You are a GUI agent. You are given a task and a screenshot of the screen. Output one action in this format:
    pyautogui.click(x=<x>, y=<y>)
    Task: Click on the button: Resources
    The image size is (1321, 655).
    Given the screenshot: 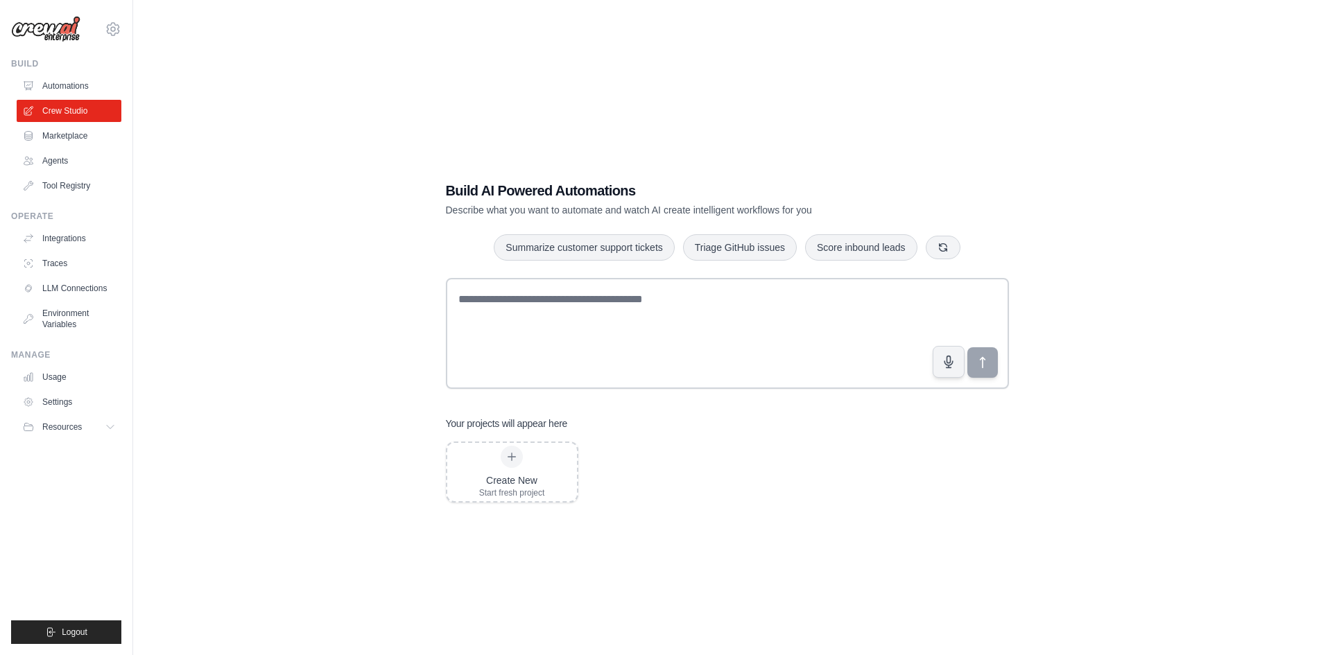 What is the action you would take?
    pyautogui.click(x=69, y=427)
    